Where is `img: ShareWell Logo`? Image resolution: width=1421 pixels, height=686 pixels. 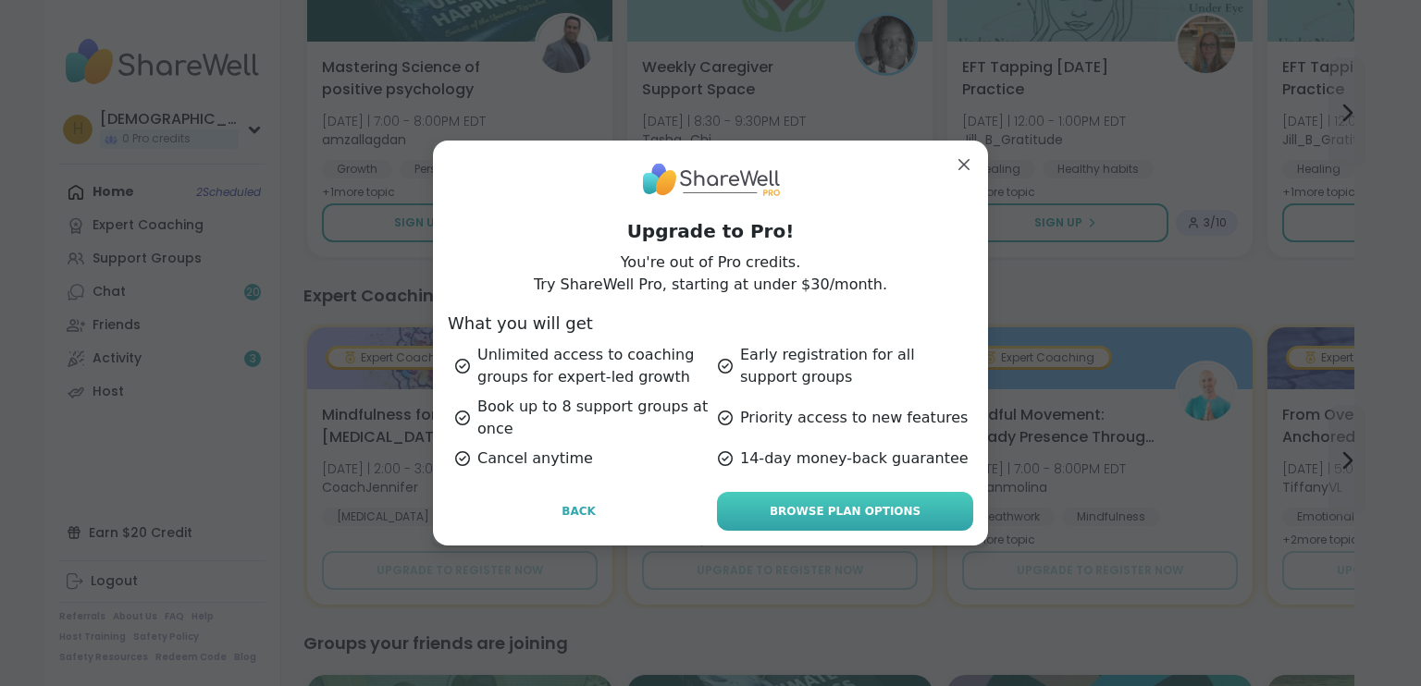 img: ShareWell Logo is located at coordinates (710, 178).